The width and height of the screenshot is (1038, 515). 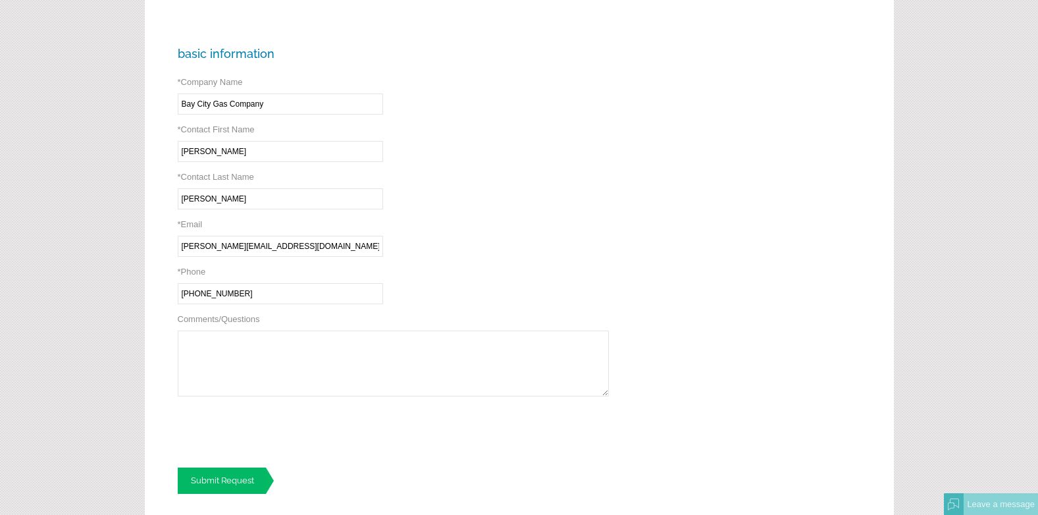 I want to click on label: Phone, so click(x=192, y=271).